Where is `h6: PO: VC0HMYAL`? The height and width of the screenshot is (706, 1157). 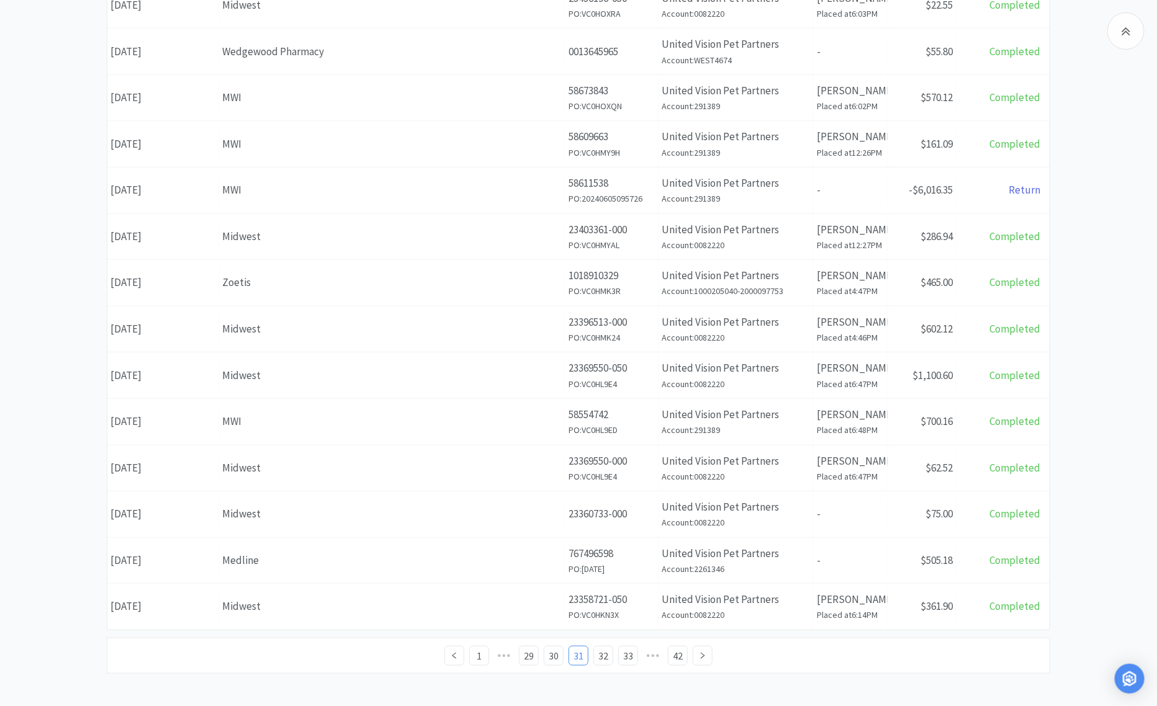 h6: PO: VC0HMYAL is located at coordinates (611, 245).